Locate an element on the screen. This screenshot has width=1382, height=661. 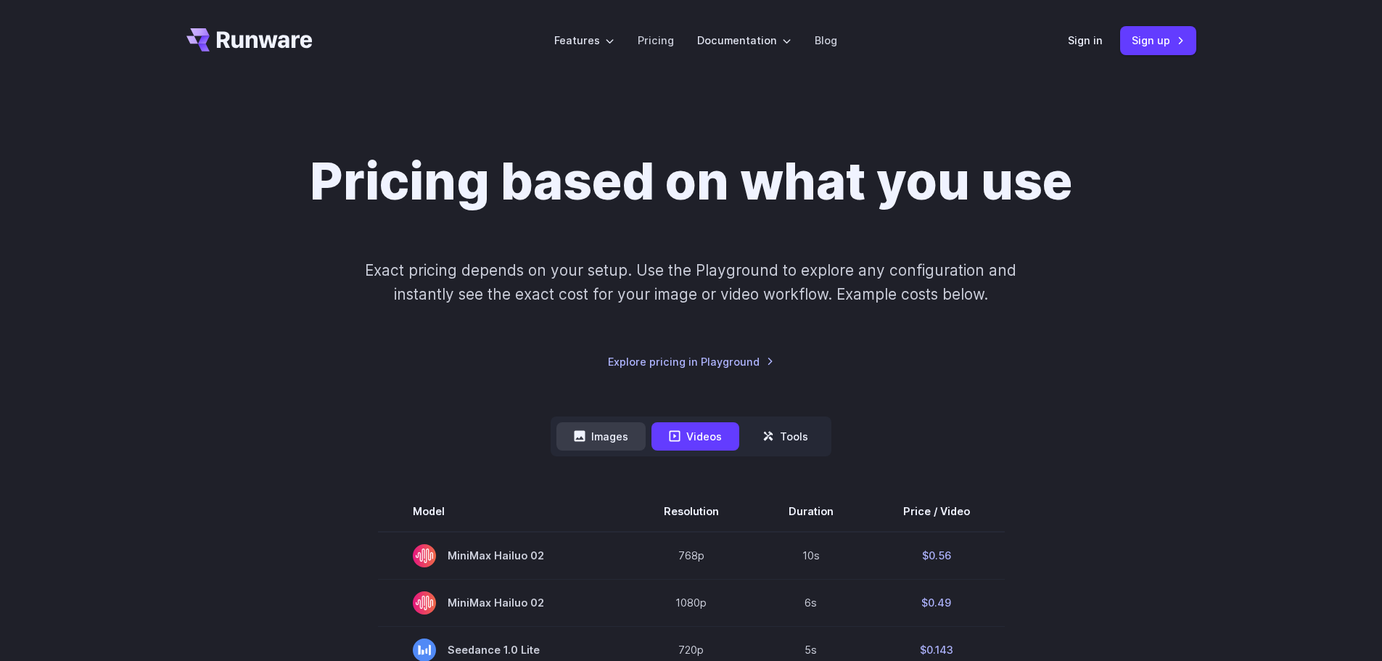
button: Tools is located at coordinates (785, 436).